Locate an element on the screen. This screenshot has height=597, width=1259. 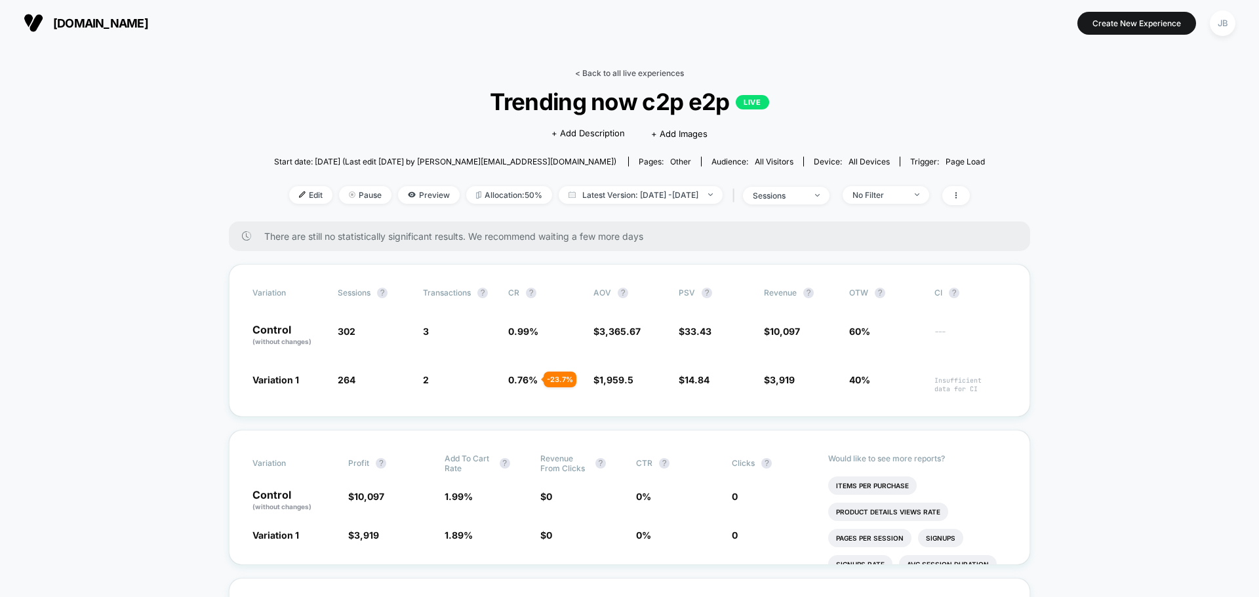
span: Transactions is located at coordinates (447, 292).